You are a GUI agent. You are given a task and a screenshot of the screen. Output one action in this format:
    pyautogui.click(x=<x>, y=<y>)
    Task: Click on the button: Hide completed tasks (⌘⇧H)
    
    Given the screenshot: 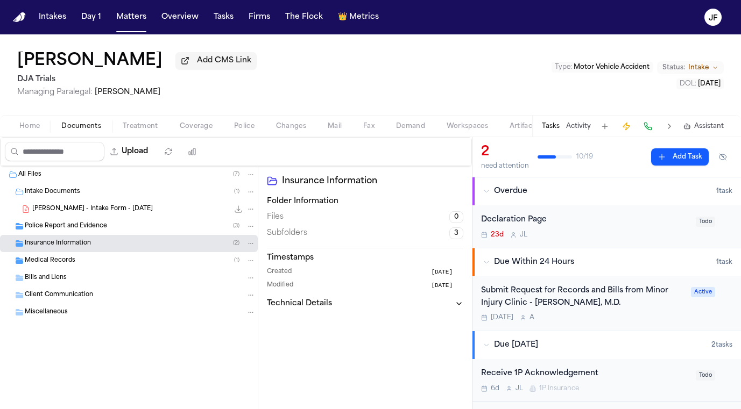 What is the action you would take?
    pyautogui.click(x=722, y=157)
    